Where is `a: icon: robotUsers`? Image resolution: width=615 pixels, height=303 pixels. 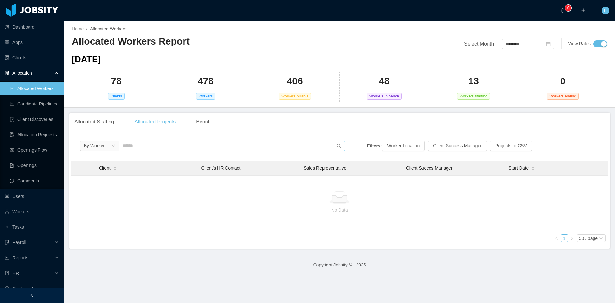 a: icon: robotUsers is located at coordinates (32, 196).